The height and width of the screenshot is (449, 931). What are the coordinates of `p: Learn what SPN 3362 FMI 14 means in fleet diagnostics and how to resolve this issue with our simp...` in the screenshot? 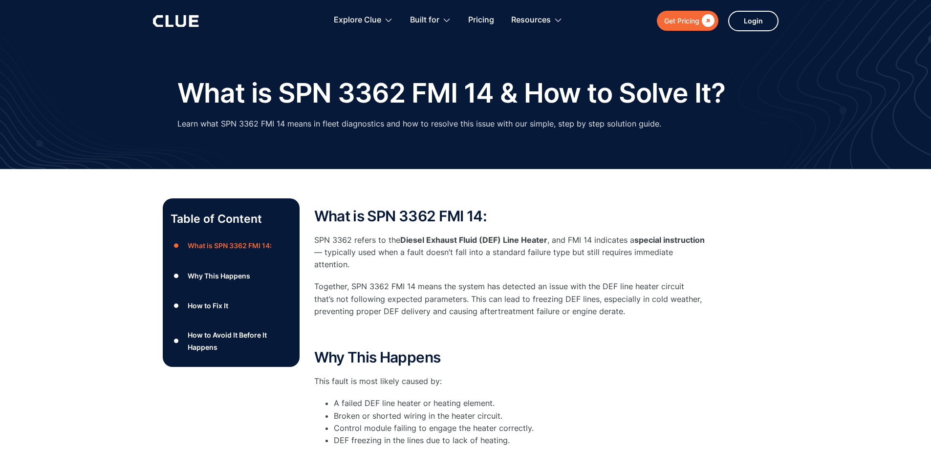 It's located at (419, 124).